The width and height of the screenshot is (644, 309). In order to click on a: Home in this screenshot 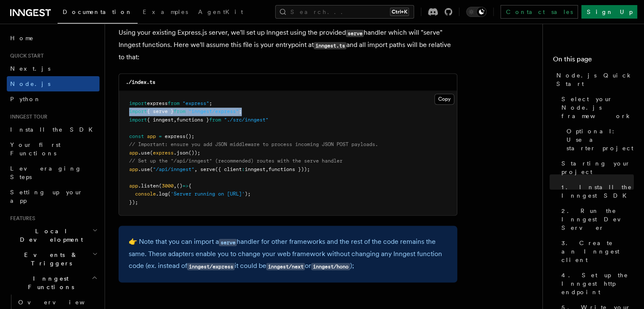, I will do `click(53, 38)`.